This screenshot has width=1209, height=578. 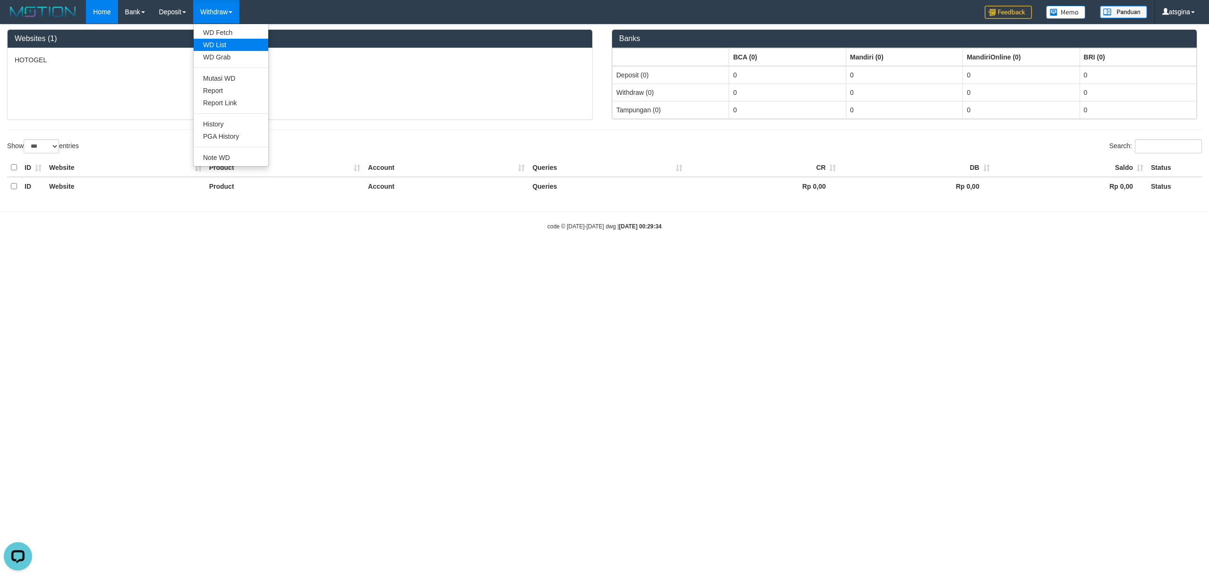 What do you see at coordinates (300, 39) in the screenshot?
I see `h3: Websites (1)` at bounding box center [300, 39].